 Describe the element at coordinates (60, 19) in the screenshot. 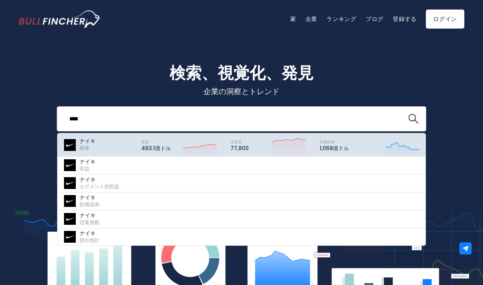

I see `img: ブルフィンチャーのロゴ` at that location.